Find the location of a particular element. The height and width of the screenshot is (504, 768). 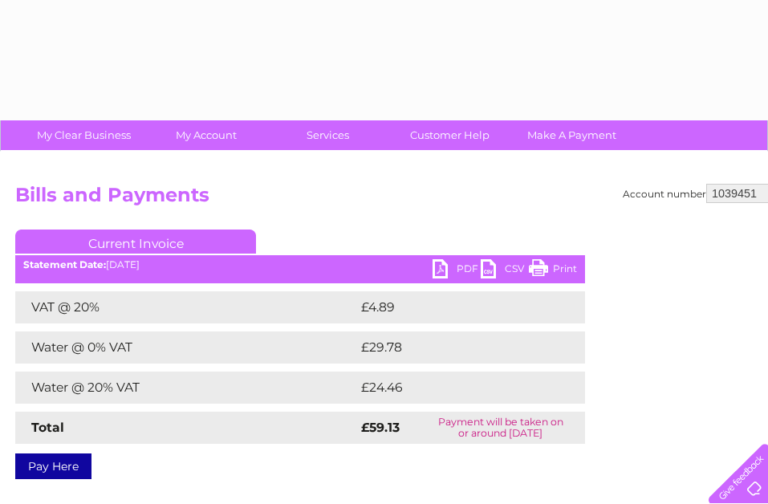

b: Statement Date: is located at coordinates (64, 264).